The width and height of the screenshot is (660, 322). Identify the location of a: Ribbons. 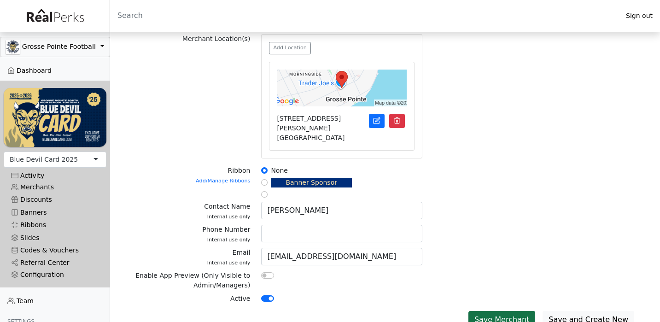
(55, 225).